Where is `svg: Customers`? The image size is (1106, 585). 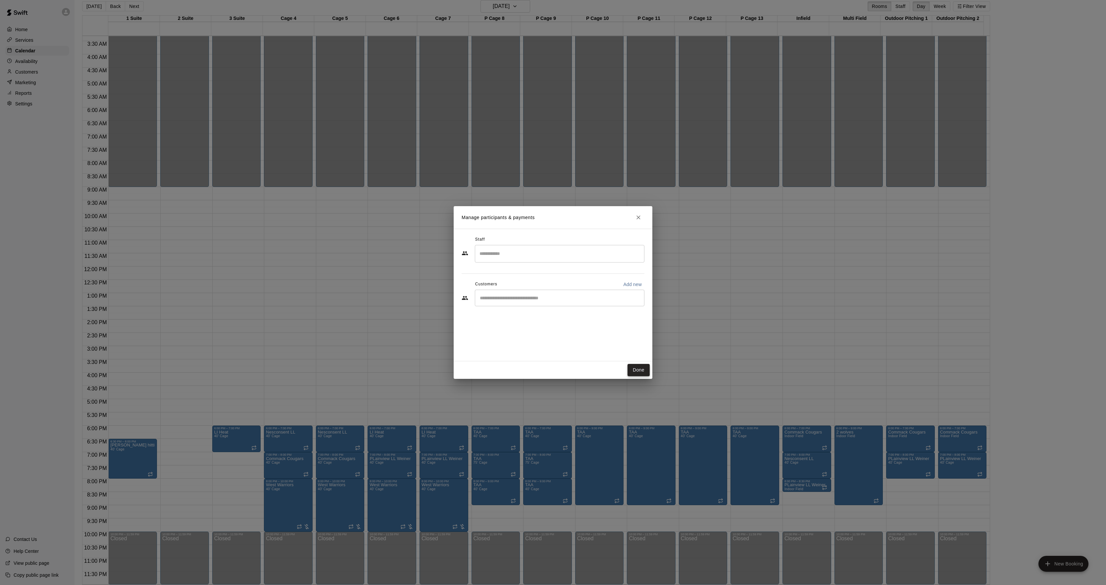
svg: Customers is located at coordinates (465, 298).